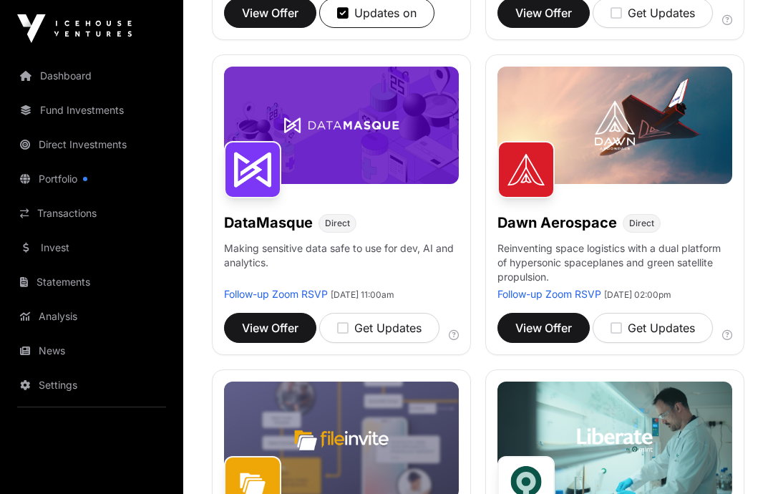  Describe the element at coordinates (376, 13) in the screenshot. I see `div: Updates on` at that location.